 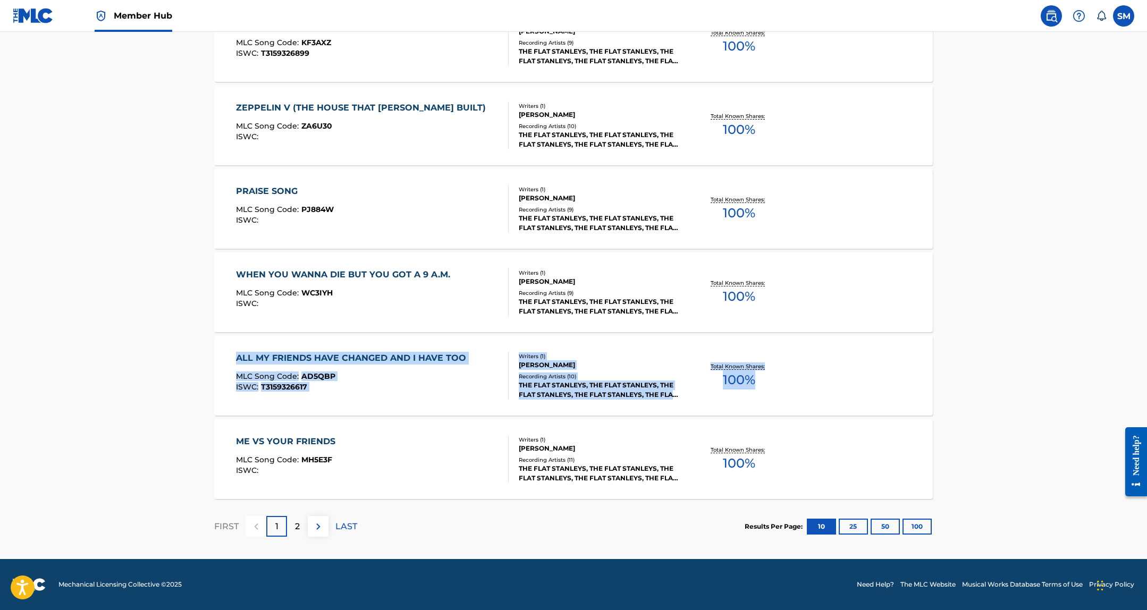 I want to click on div: Open Resource Center, so click(x=19, y=43).